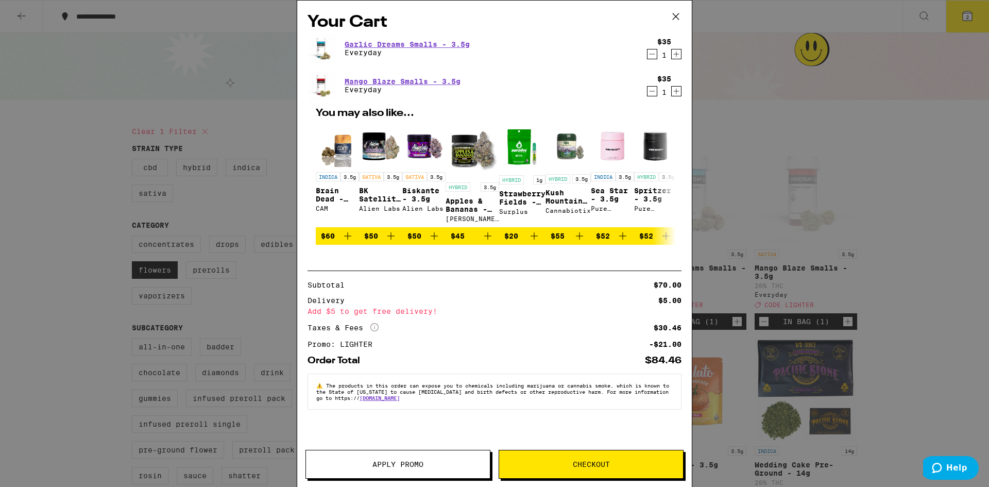 The image size is (989, 487). Describe the element at coordinates (704, 175) in the screenshot. I see `a: Open page for Gold Cuts: The Judge - 3.5g from Claybourne Co.` at that location.